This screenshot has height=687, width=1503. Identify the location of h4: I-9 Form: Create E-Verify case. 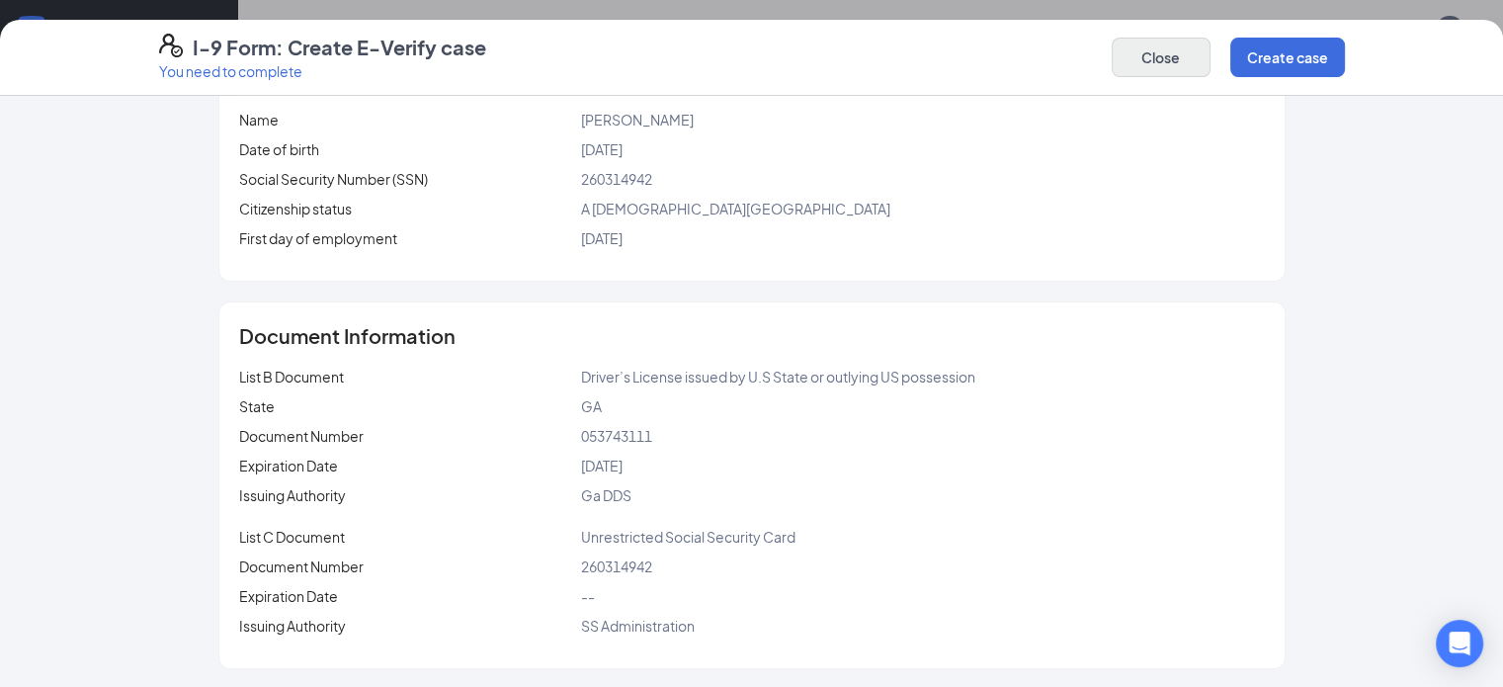
(339, 47).